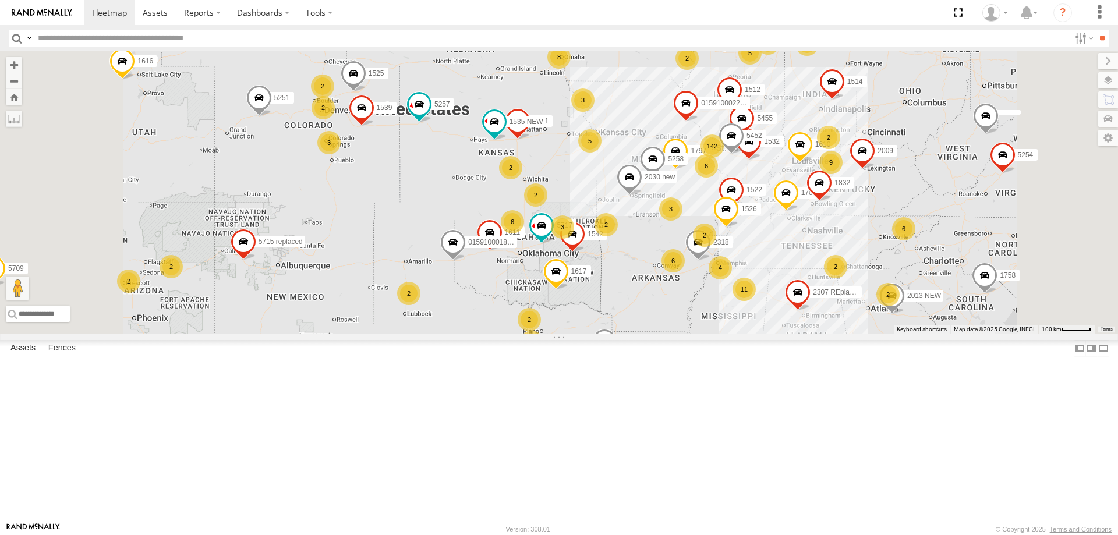 This screenshot has width=1118, height=535. I want to click on span: 1525, so click(376, 73).